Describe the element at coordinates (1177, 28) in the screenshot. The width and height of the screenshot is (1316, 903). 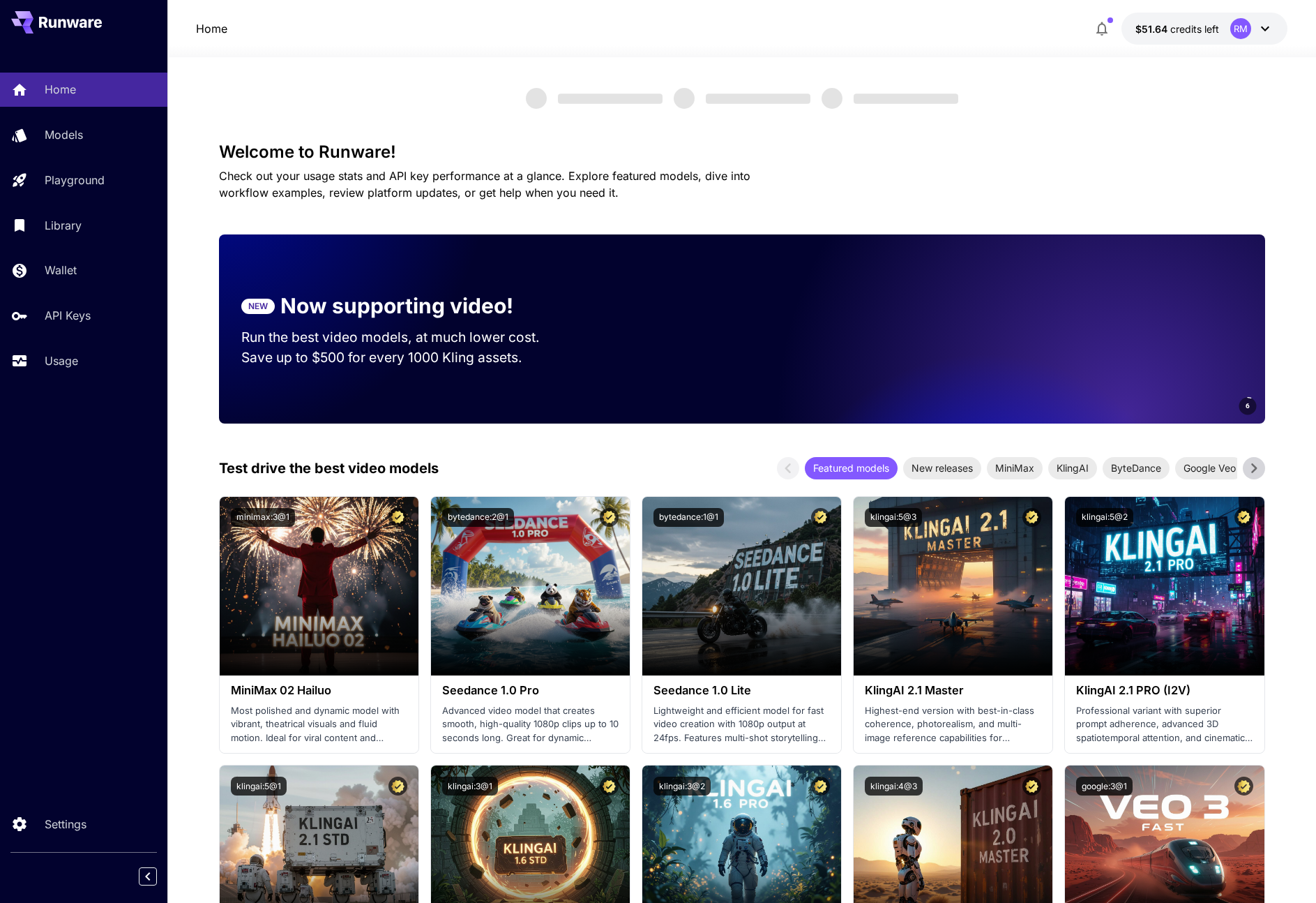
I see `div: $51.6414` at that location.